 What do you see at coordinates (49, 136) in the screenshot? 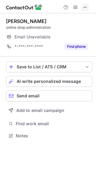
I see `button: Notes` at bounding box center [49, 136].